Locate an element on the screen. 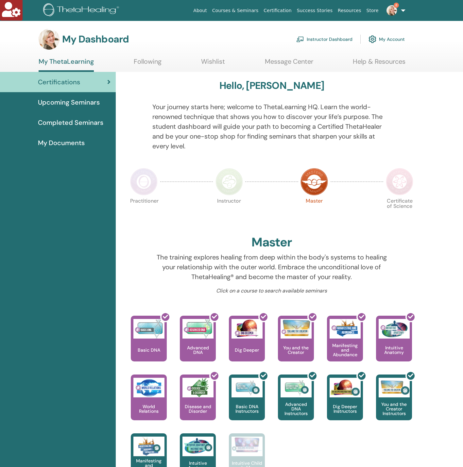 This screenshot has width=463, height=467. p: The training explores healing from deep within the body's systems to healing your relationship wi... is located at coordinates (272, 267).